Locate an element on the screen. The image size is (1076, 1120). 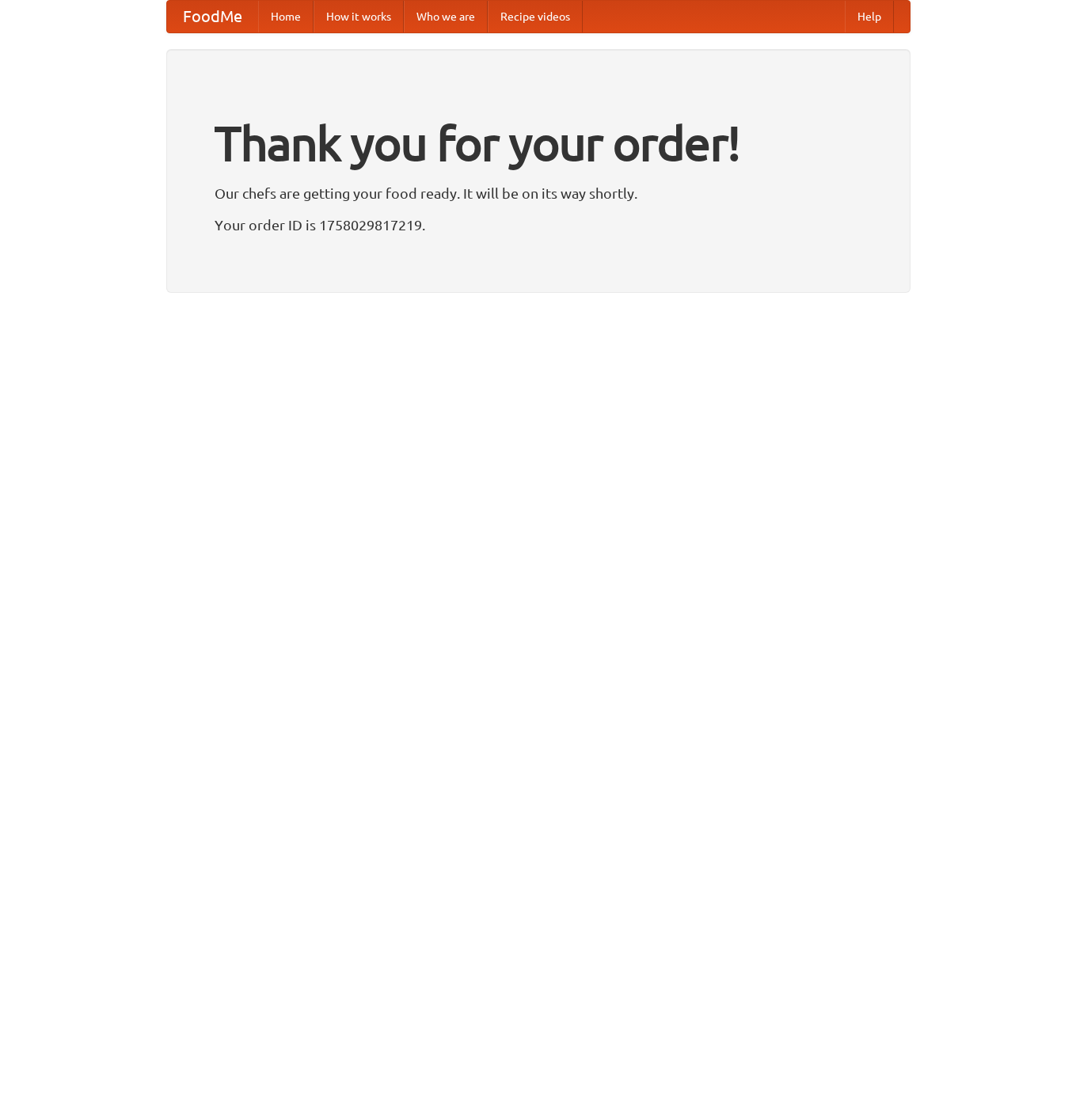
a: Who we are is located at coordinates (445, 17).